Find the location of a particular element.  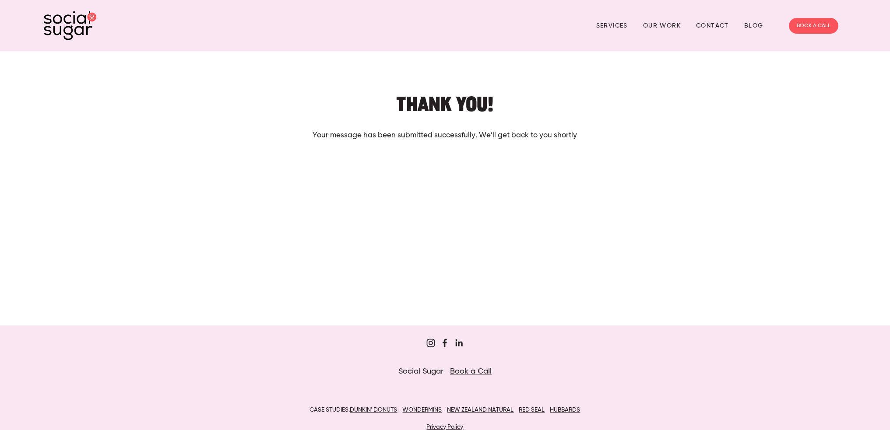

a: Jordan Eley is located at coordinates (459, 343).